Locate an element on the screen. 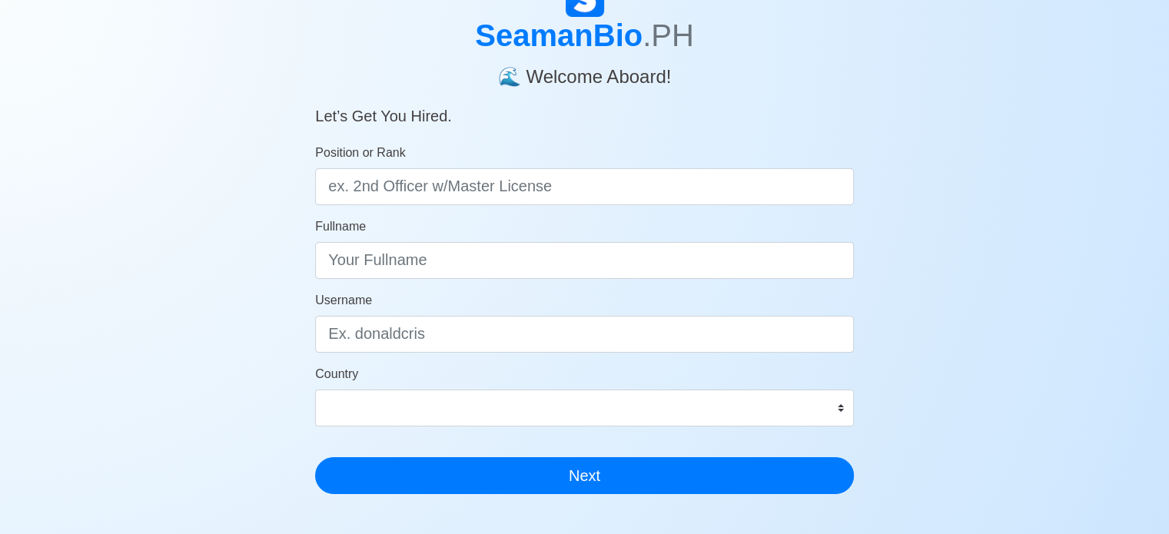 The height and width of the screenshot is (534, 1169). input: Your Fullname is located at coordinates (584, 261).